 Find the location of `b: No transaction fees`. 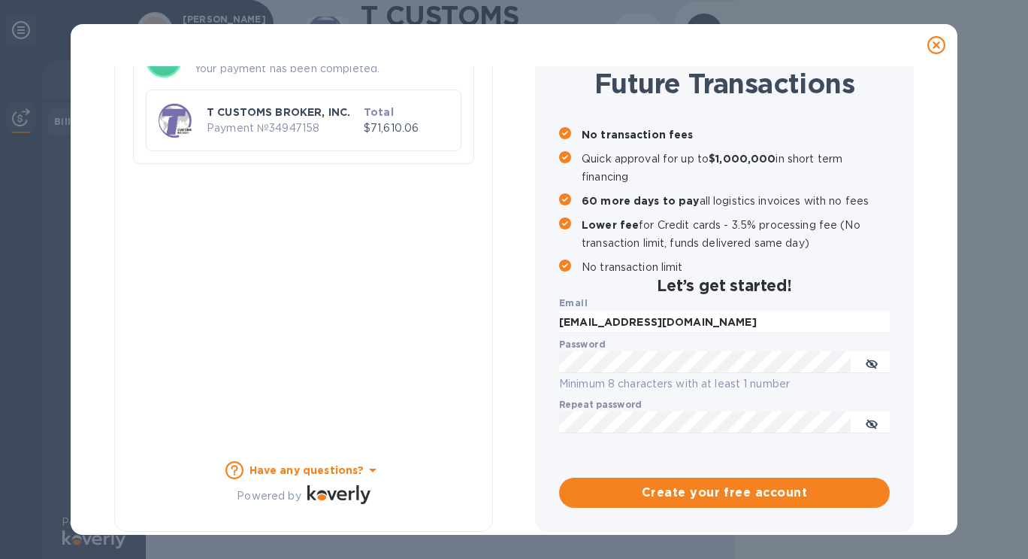

b: No transaction fees is located at coordinates (638, 135).